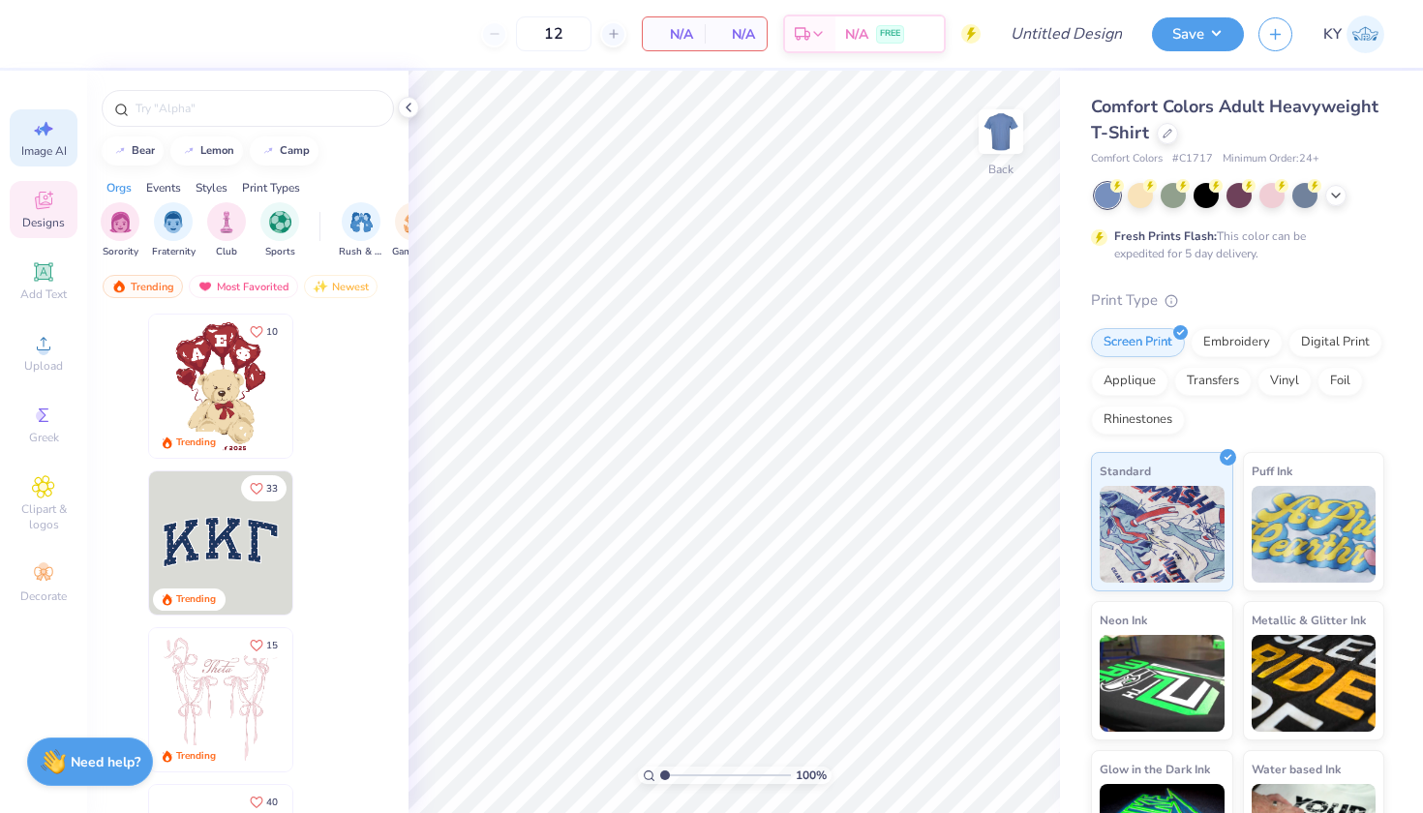 This screenshot has width=1423, height=813. I want to click on div: filter for Sports, so click(280, 230).